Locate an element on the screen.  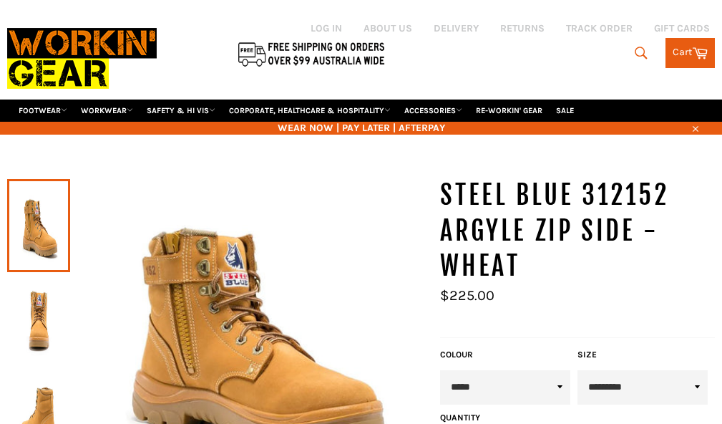
a: GIFT CARDS is located at coordinates (682, 28).